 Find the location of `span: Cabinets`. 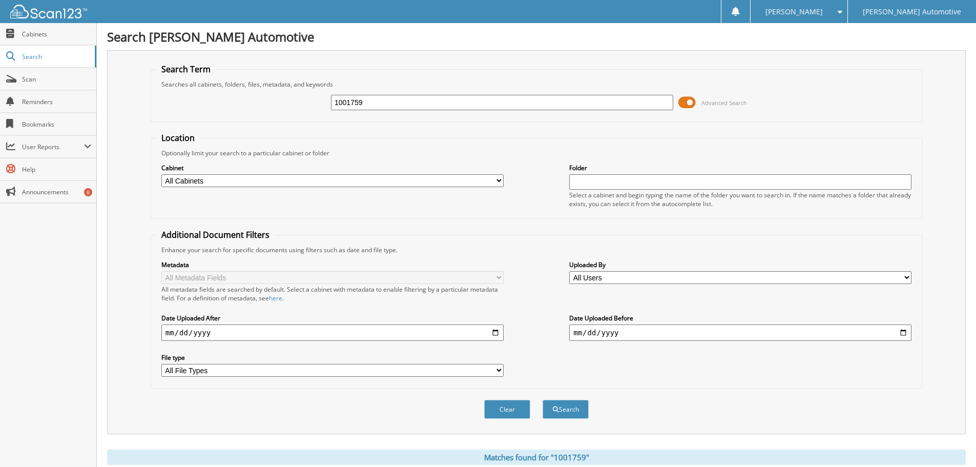

span: Cabinets is located at coordinates (56, 34).